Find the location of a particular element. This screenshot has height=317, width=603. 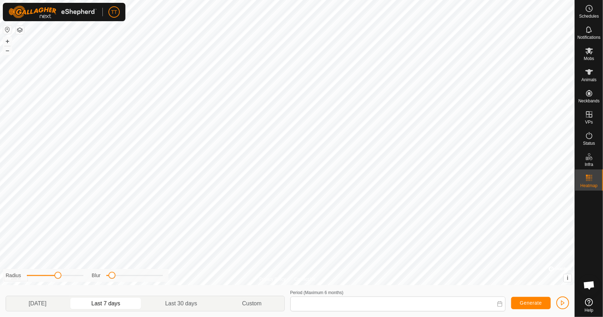

a: Contact Us is located at coordinates (305, 279).